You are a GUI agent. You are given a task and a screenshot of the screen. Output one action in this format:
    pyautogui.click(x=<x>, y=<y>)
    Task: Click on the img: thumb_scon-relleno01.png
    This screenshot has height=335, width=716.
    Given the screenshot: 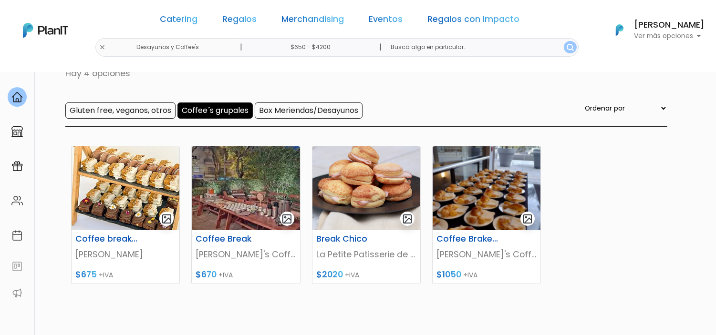 What is the action you would take?
    pyautogui.click(x=366, y=188)
    